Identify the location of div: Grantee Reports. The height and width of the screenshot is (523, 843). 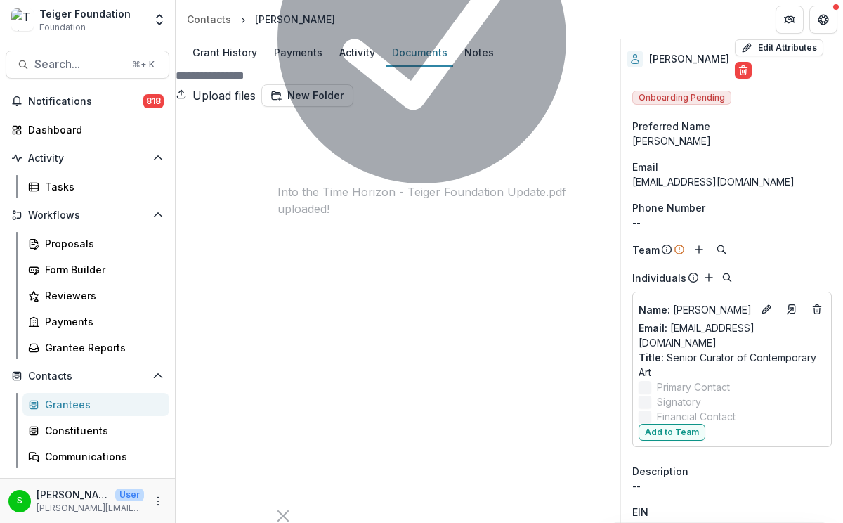
(101, 347).